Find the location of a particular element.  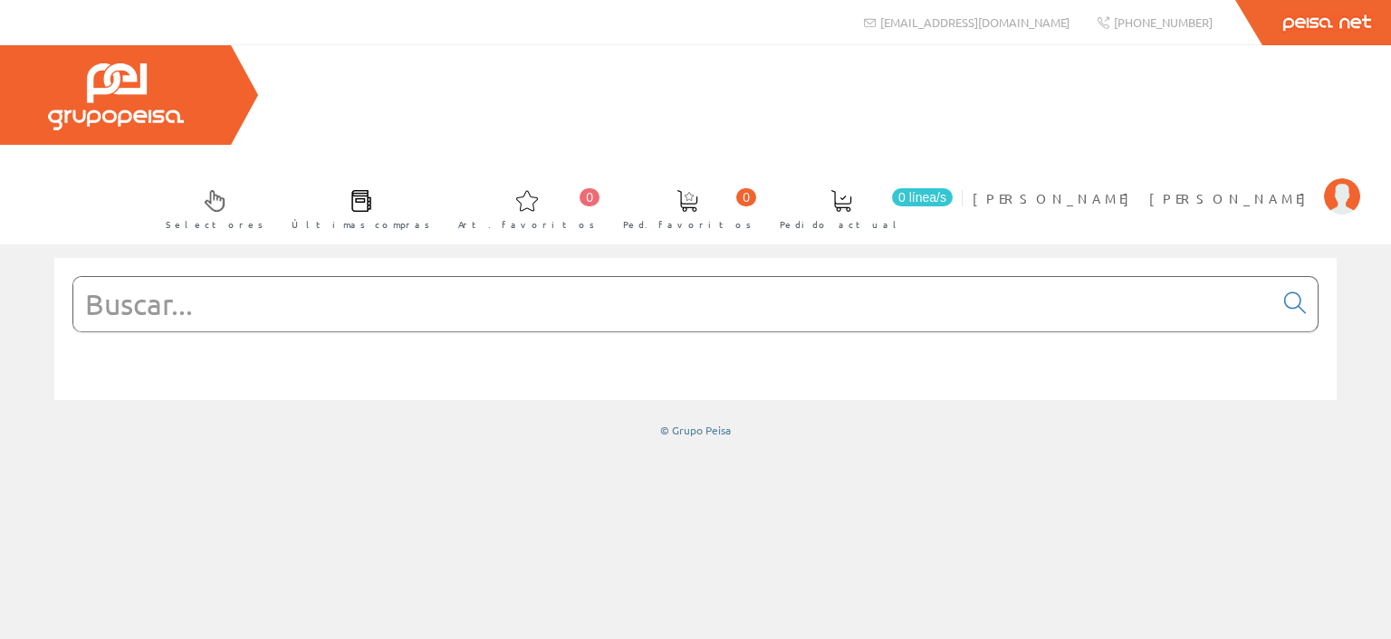

input: Buscar... is located at coordinates (673, 304).